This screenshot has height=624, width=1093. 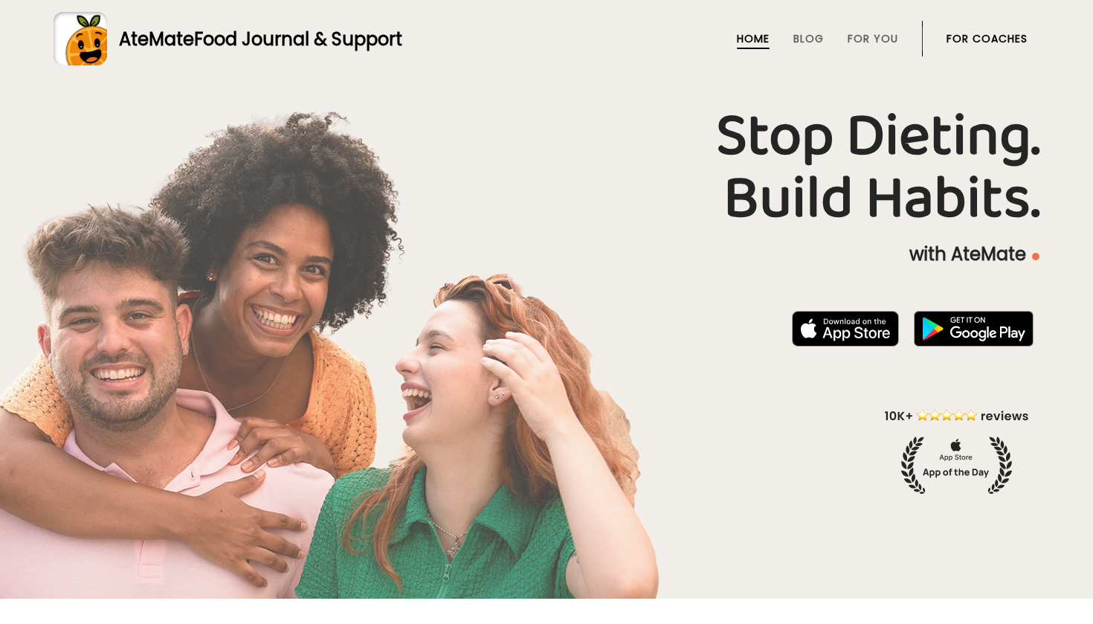 I want to click on a: For You, so click(x=873, y=39).